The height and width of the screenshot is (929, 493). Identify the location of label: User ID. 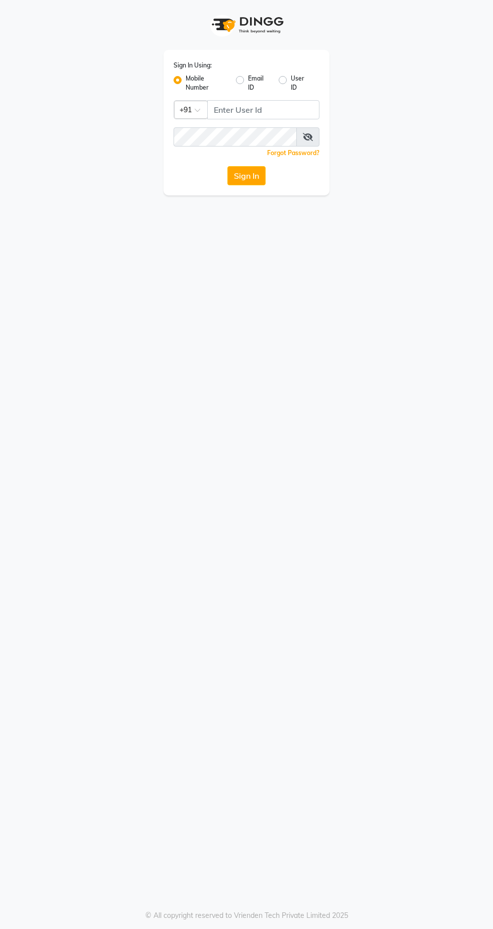
(301, 83).